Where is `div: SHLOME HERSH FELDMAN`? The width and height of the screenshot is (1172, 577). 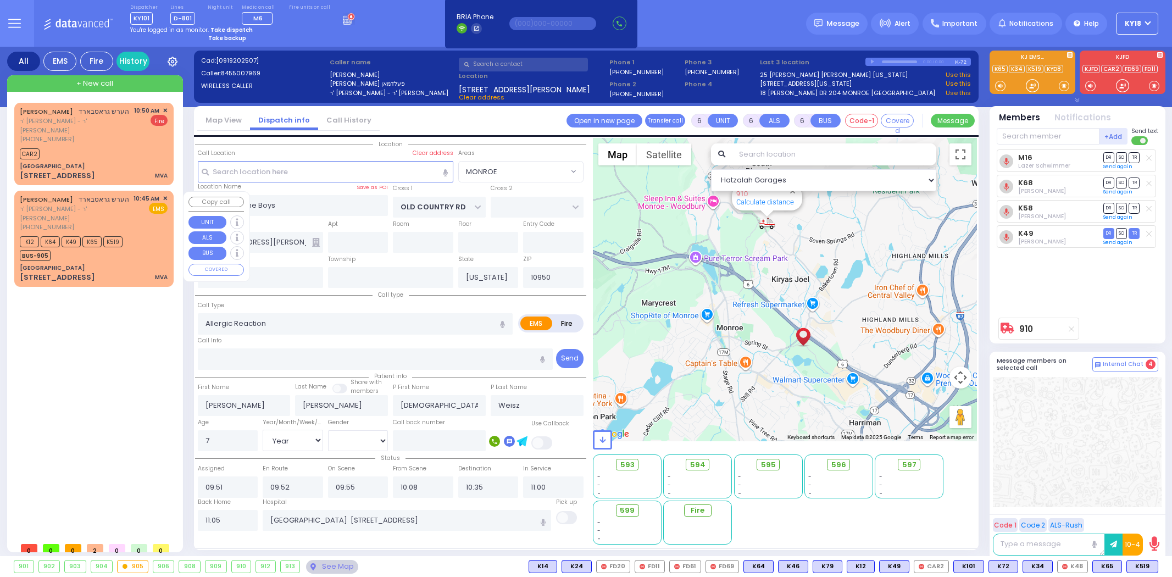
div: SHLOME HERSH FELDMAN is located at coordinates (803, 332).